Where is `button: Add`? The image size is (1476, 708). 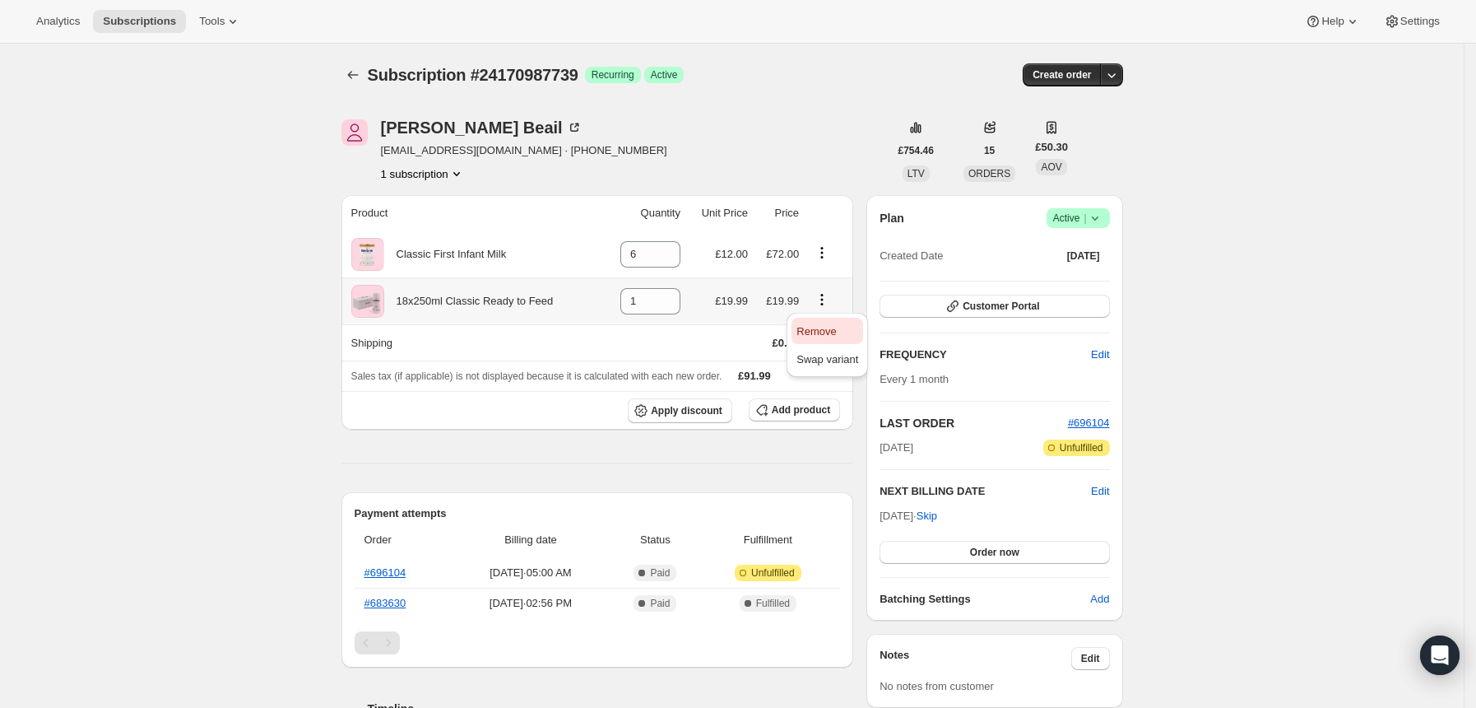 button: Add is located at coordinates (1099, 599).